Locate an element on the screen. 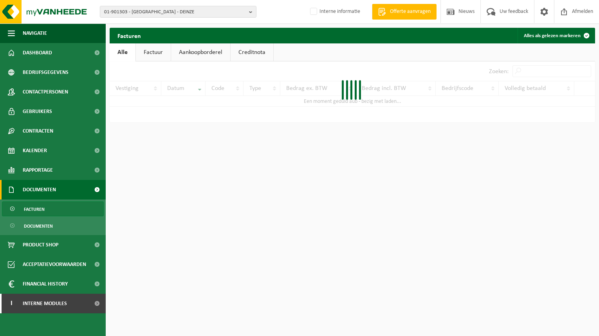 The image size is (599, 336). a: Aankoopborderel is located at coordinates (200, 52).